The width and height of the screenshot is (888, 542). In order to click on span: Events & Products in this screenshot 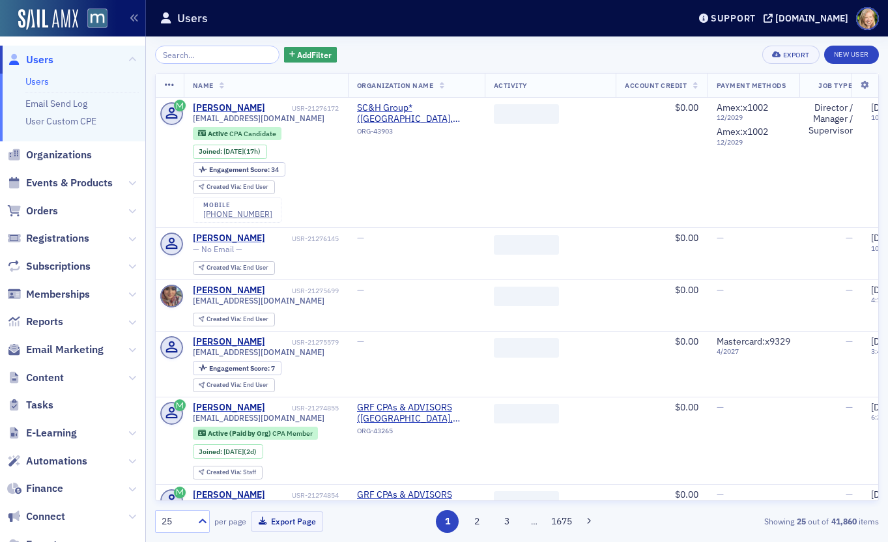, I will do `click(69, 183)`.